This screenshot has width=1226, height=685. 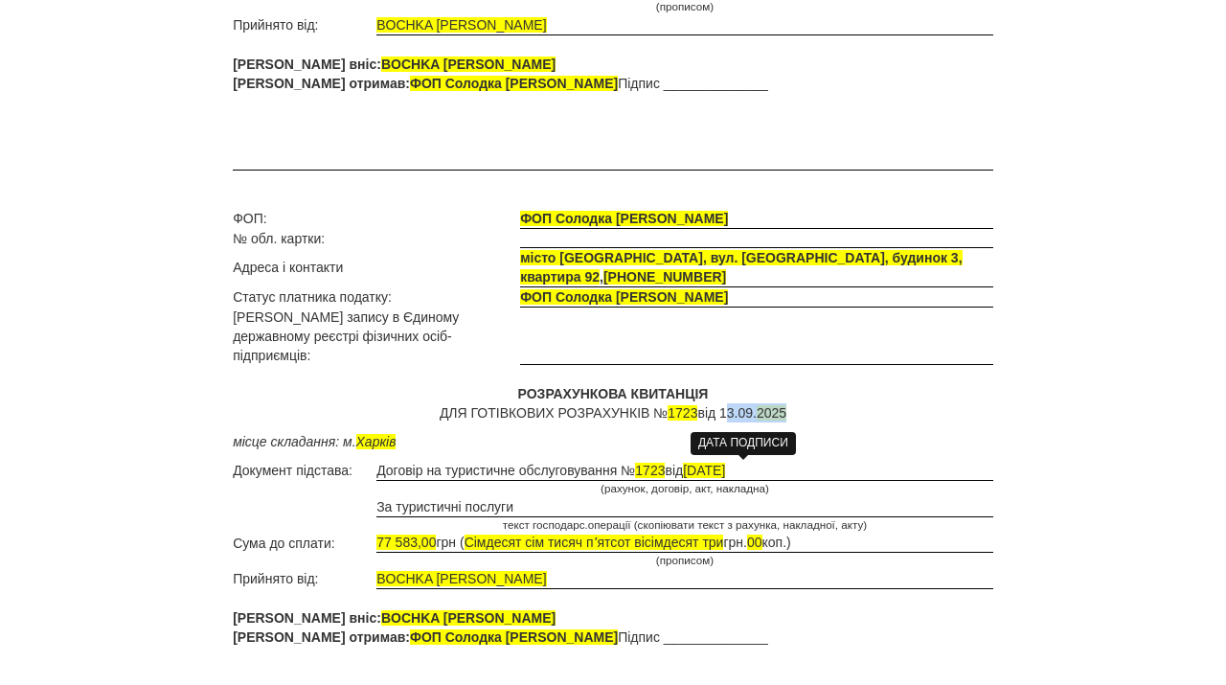 I want to click on td: грн ( грн. коп.), so click(x=685, y=542).